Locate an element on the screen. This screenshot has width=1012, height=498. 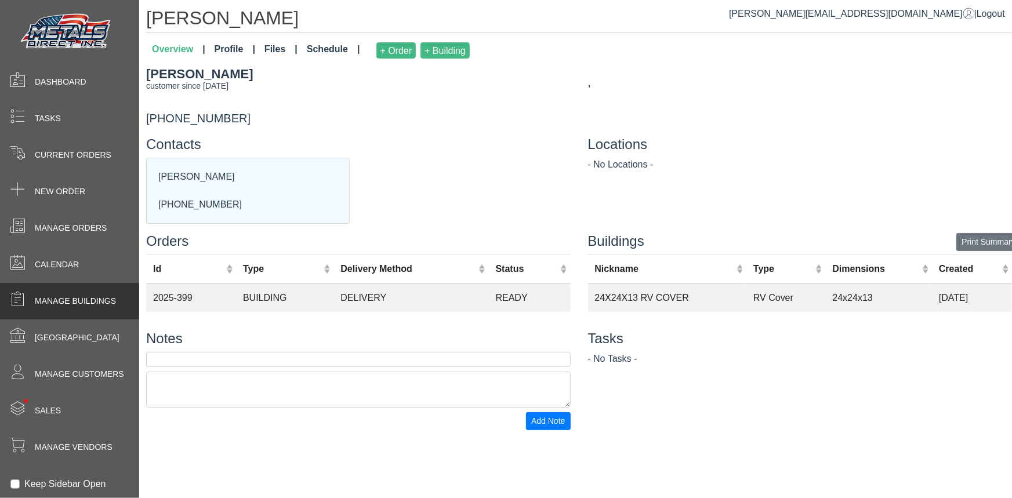
div: Id is located at coordinates (188, 269).